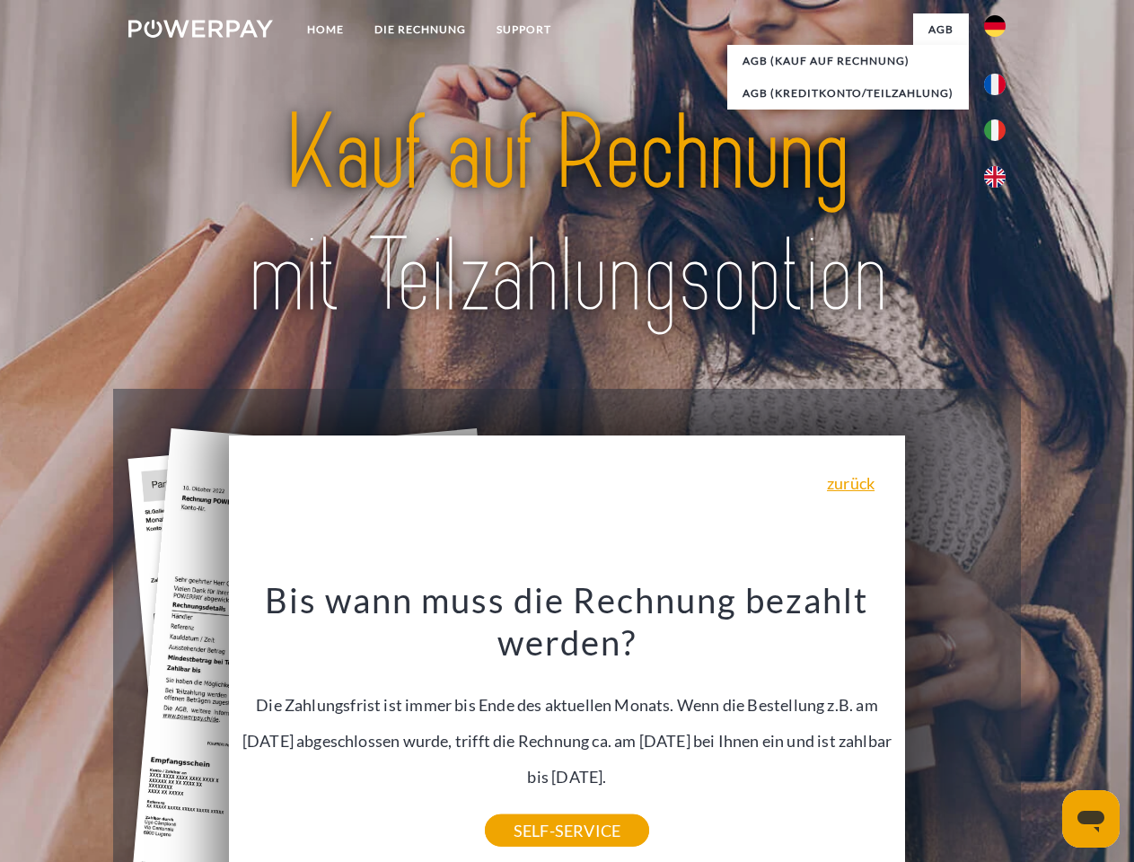 The image size is (1134, 862). What do you see at coordinates (995, 84) in the screenshot?
I see `img: fr` at bounding box center [995, 84].